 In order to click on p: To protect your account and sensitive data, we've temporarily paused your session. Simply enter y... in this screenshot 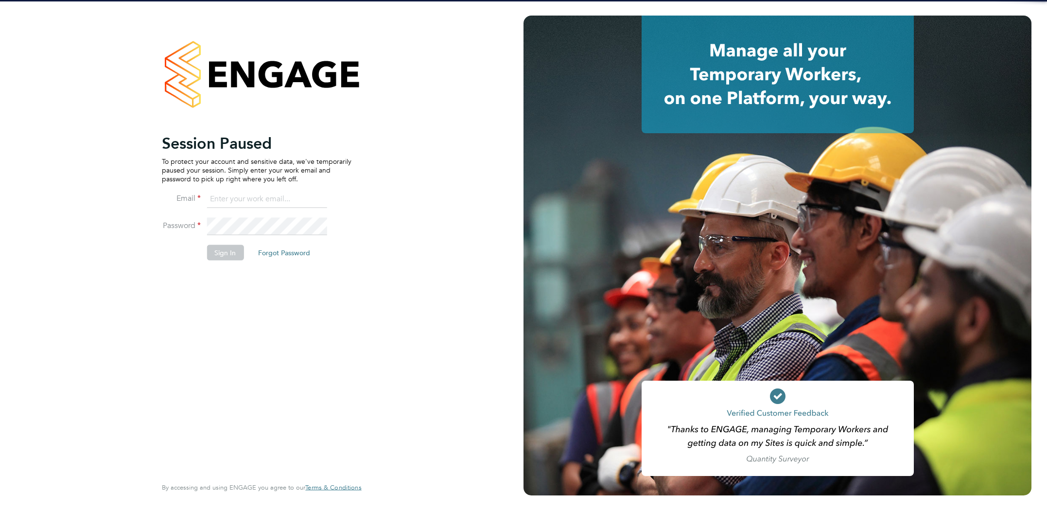, I will do `click(257, 170)`.